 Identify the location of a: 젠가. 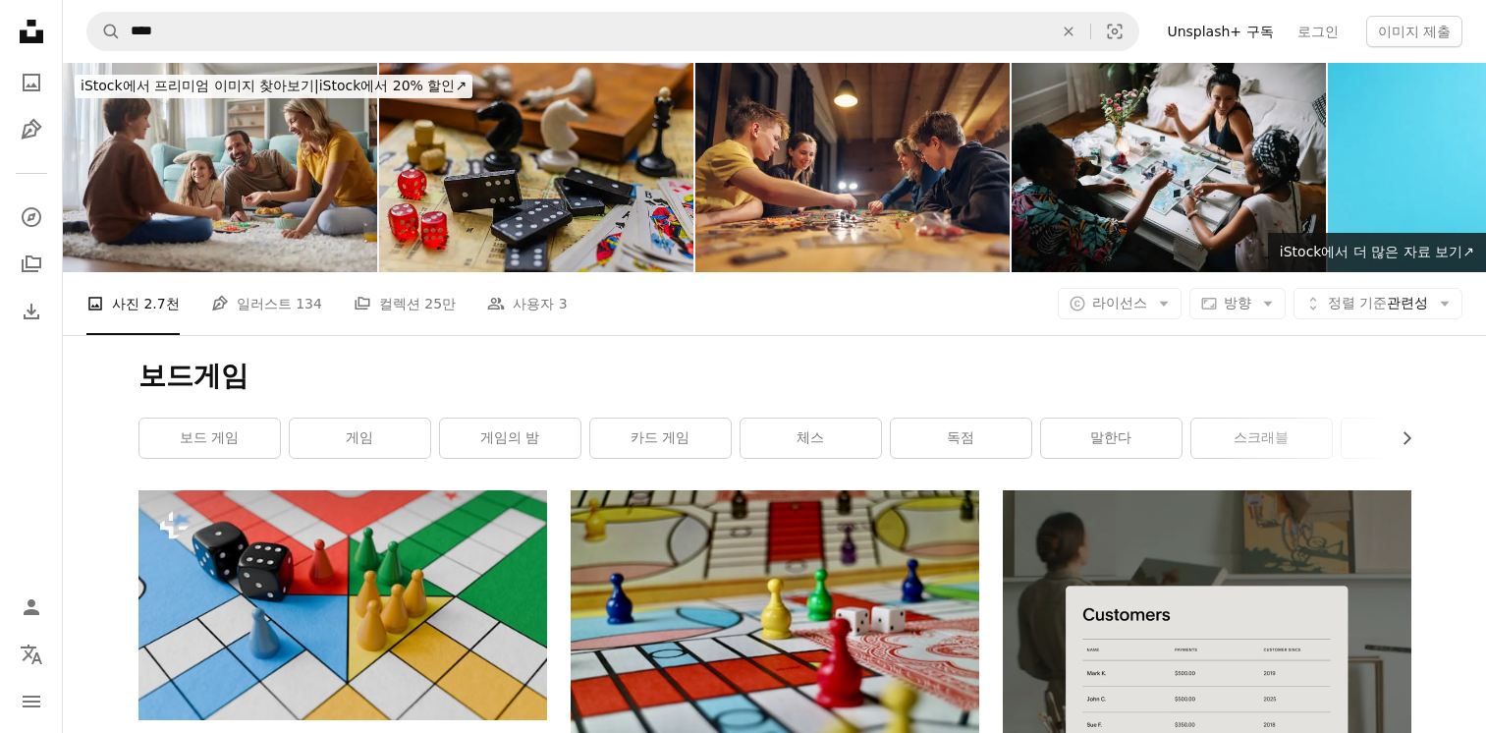
(1411, 438).